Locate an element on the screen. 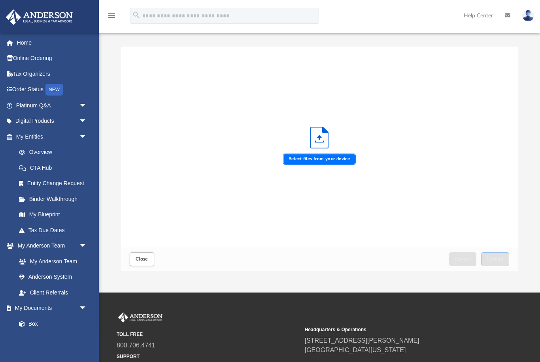  a: My Anderson Team is located at coordinates (51, 262).